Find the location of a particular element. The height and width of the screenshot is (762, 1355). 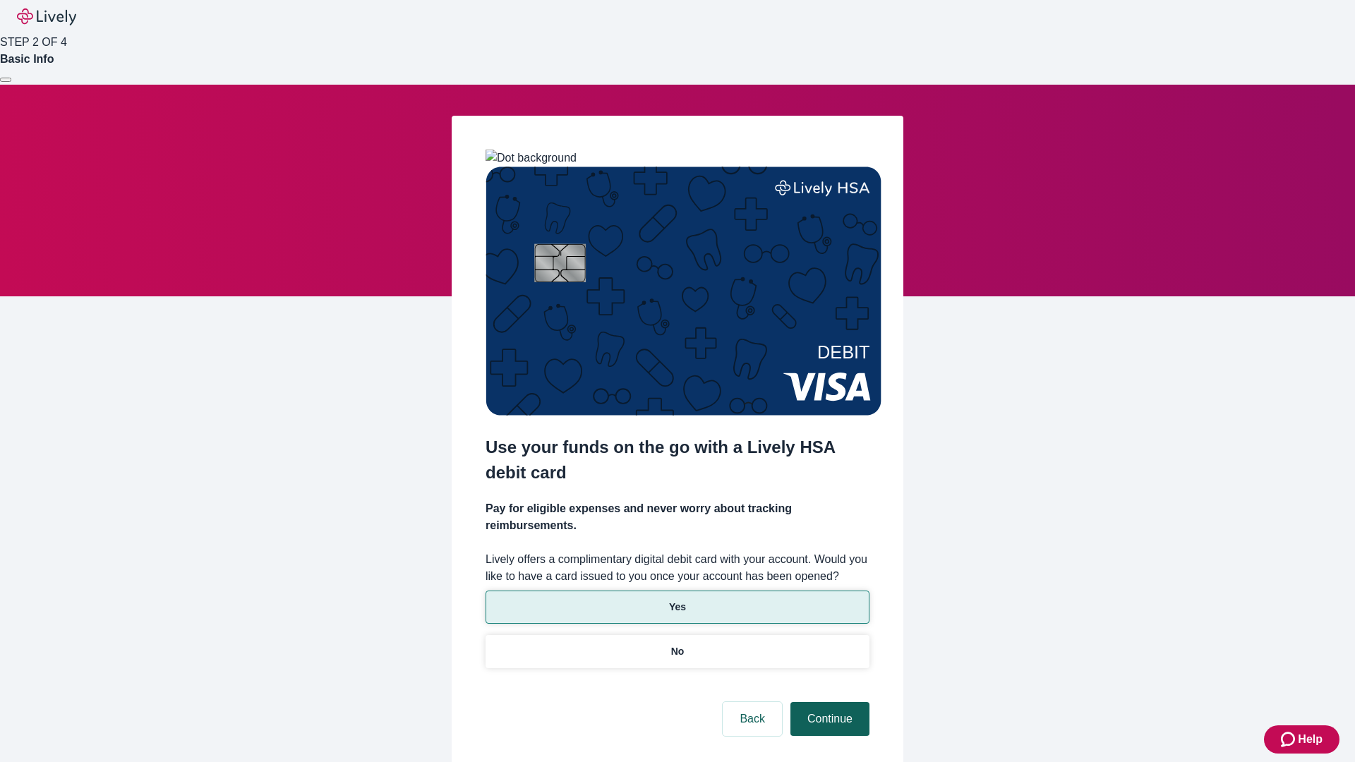

p: Yes is located at coordinates (677, 607).